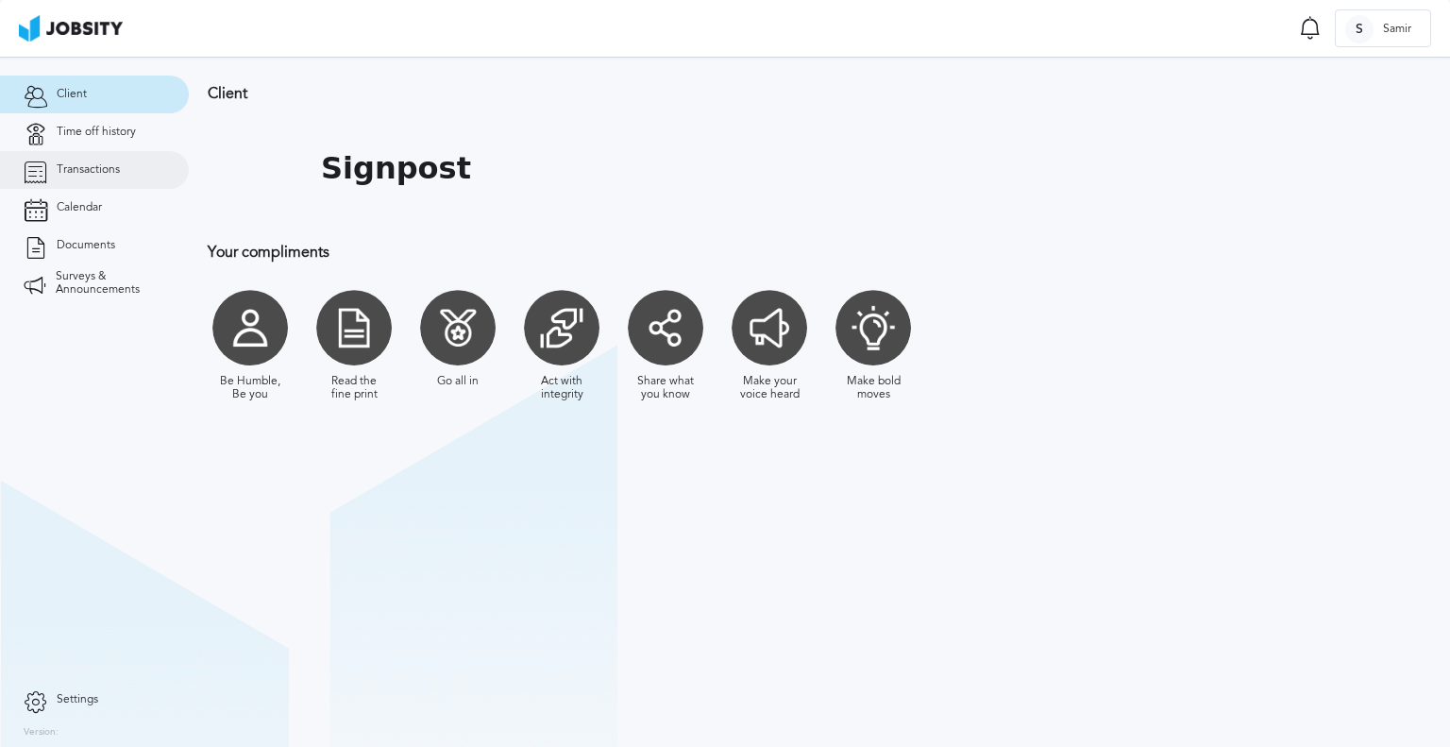 This screenshot has height=747, width=1450. Describe the element at coordinates (250, 388) in the screenshot. I see `div: Be Humble, Be you` at that location.